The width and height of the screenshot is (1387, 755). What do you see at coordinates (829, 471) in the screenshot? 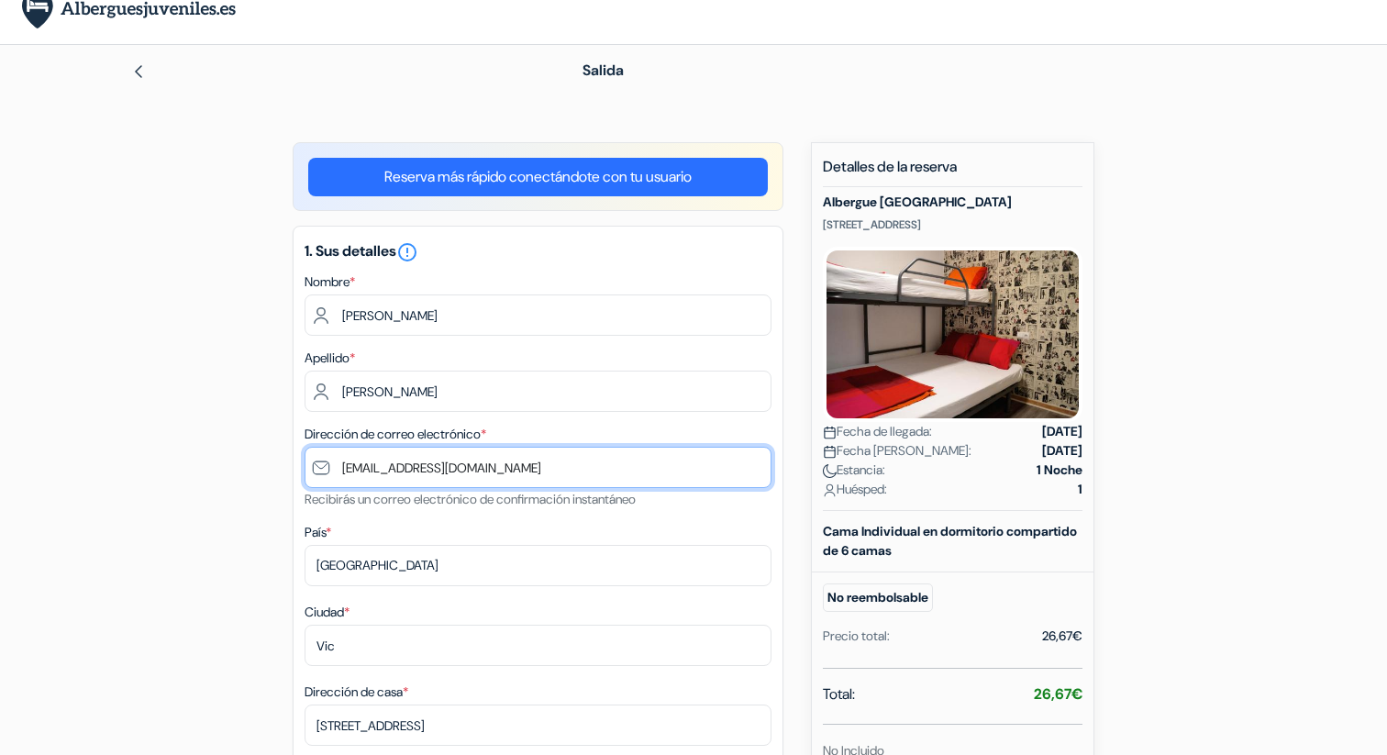
I see `img: moon.svg` at bounding box center [829, 471].